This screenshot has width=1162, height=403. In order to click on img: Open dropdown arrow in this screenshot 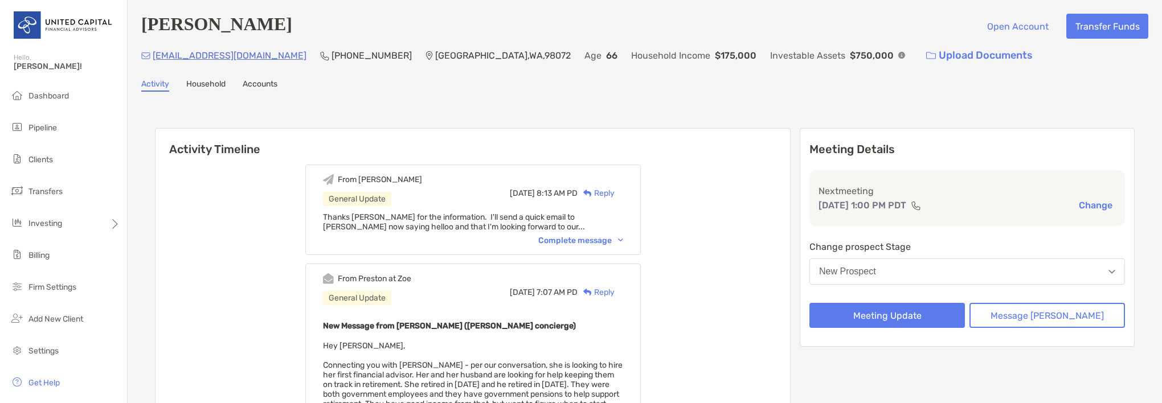, I will do `click(1111, 272)`.